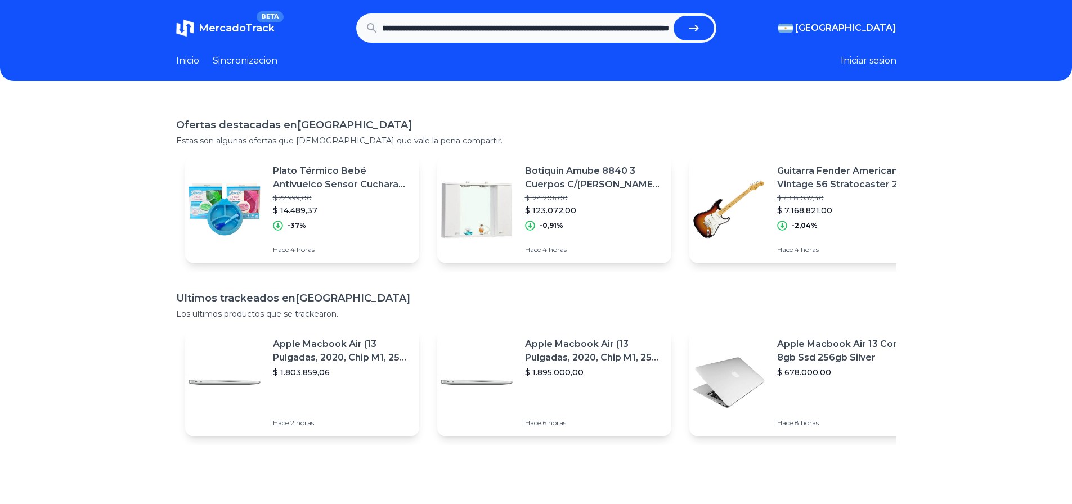  Describe the element at coordinates (225, 28) in the screenshot. I see `a: MercadoTrackBETA` at that location.